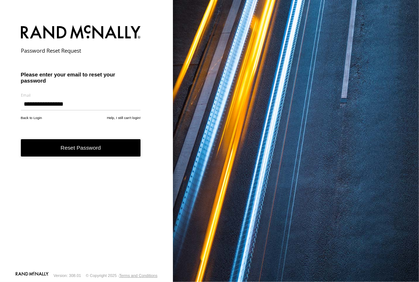 Image resolution: width=419 pixels, height=282 pixels. What do you see at coordinates (32, 275) in the screenshot?
I see `a: Visit our Website` at bounding box center [32, 275].